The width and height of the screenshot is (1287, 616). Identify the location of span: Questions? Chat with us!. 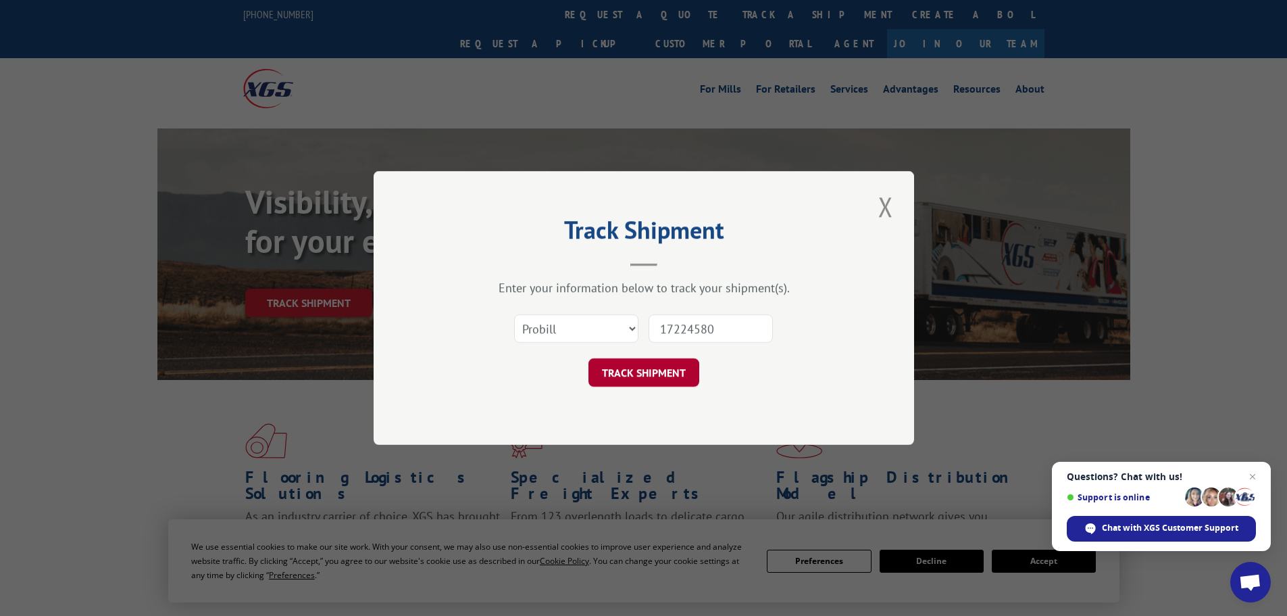
(1161, 476).